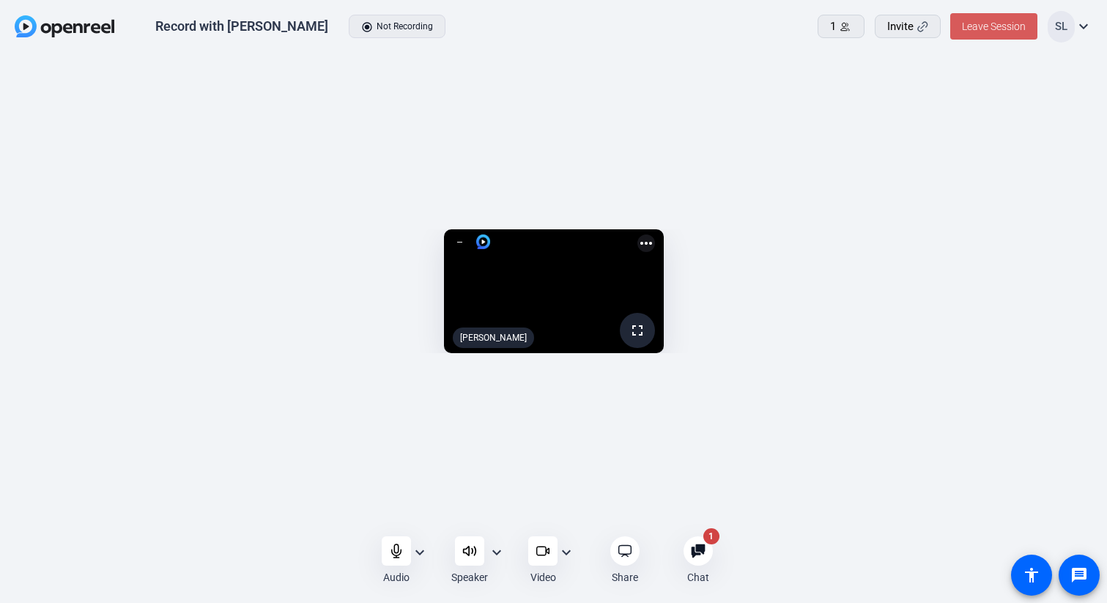 This screenshot has width=1107, height=603. What do you see at coordinates (698, 577) in the screenshot?
I see `div: Chat` at bounding box center [698, 577].